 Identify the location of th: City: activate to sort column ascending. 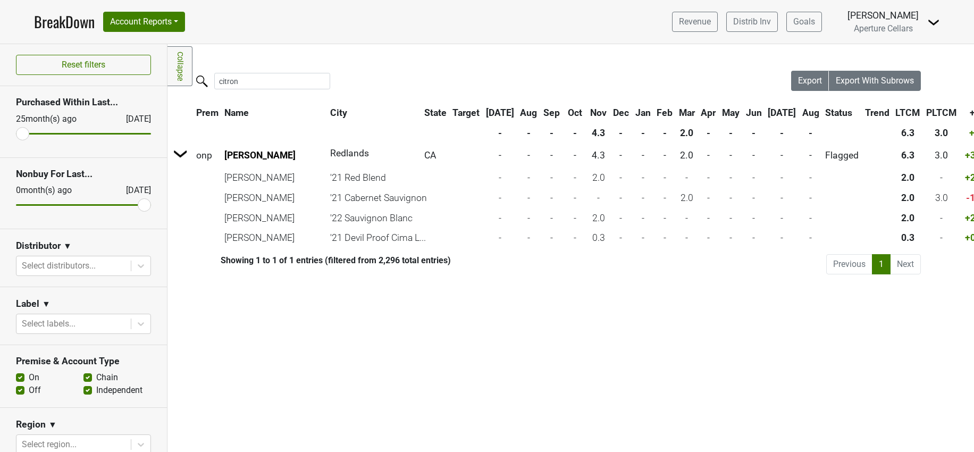
(371, 113).